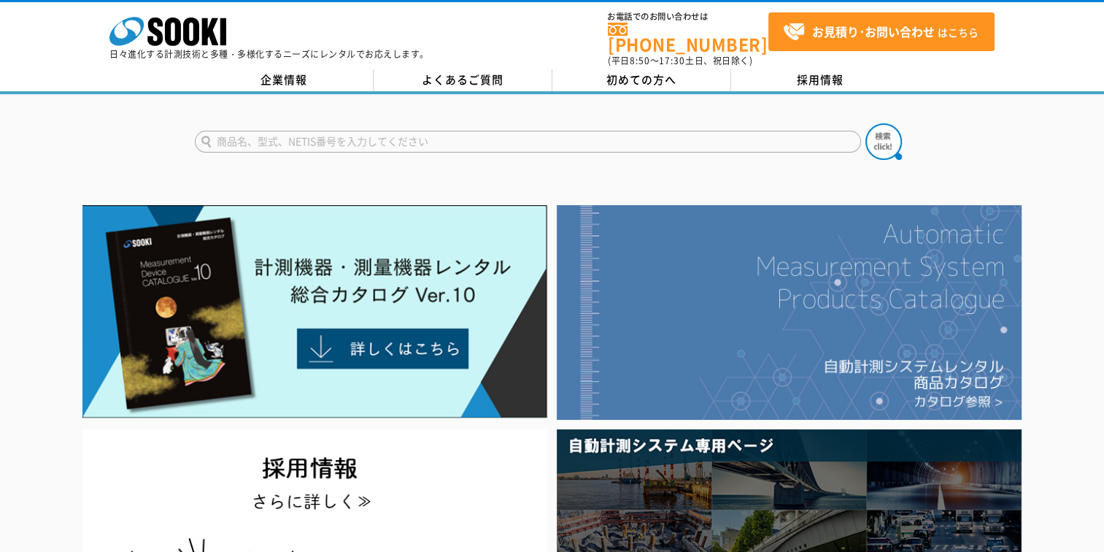  I want to click on a: お見積り･お問い合わせはこちら, so click(881, 31).